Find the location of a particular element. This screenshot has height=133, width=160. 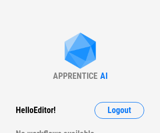

div: AI is located at coordinates (104, 76).